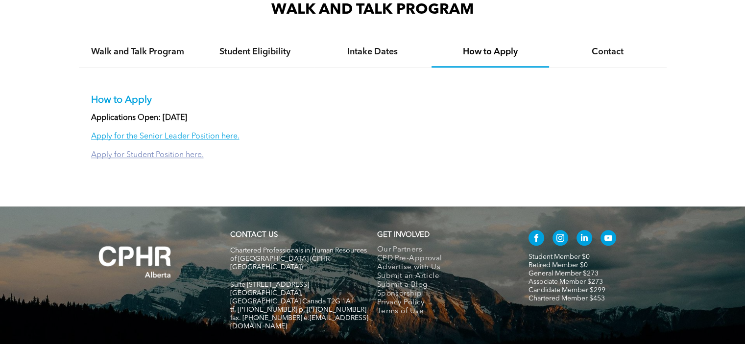  Describe the element at coordinates (403, 235) in the screenshot. I see `span: GET INVOLVED` at that location.